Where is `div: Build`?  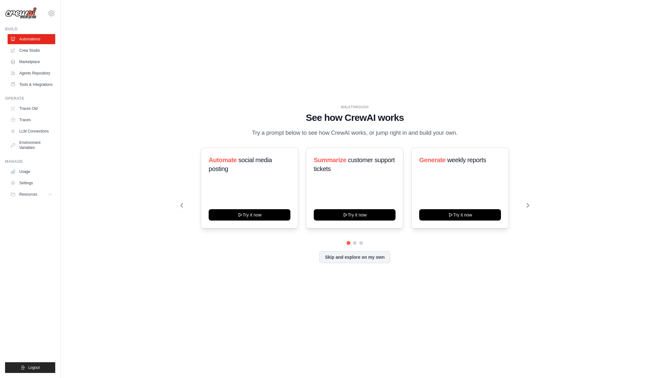
div: Build is located at coordinates (30, 29).